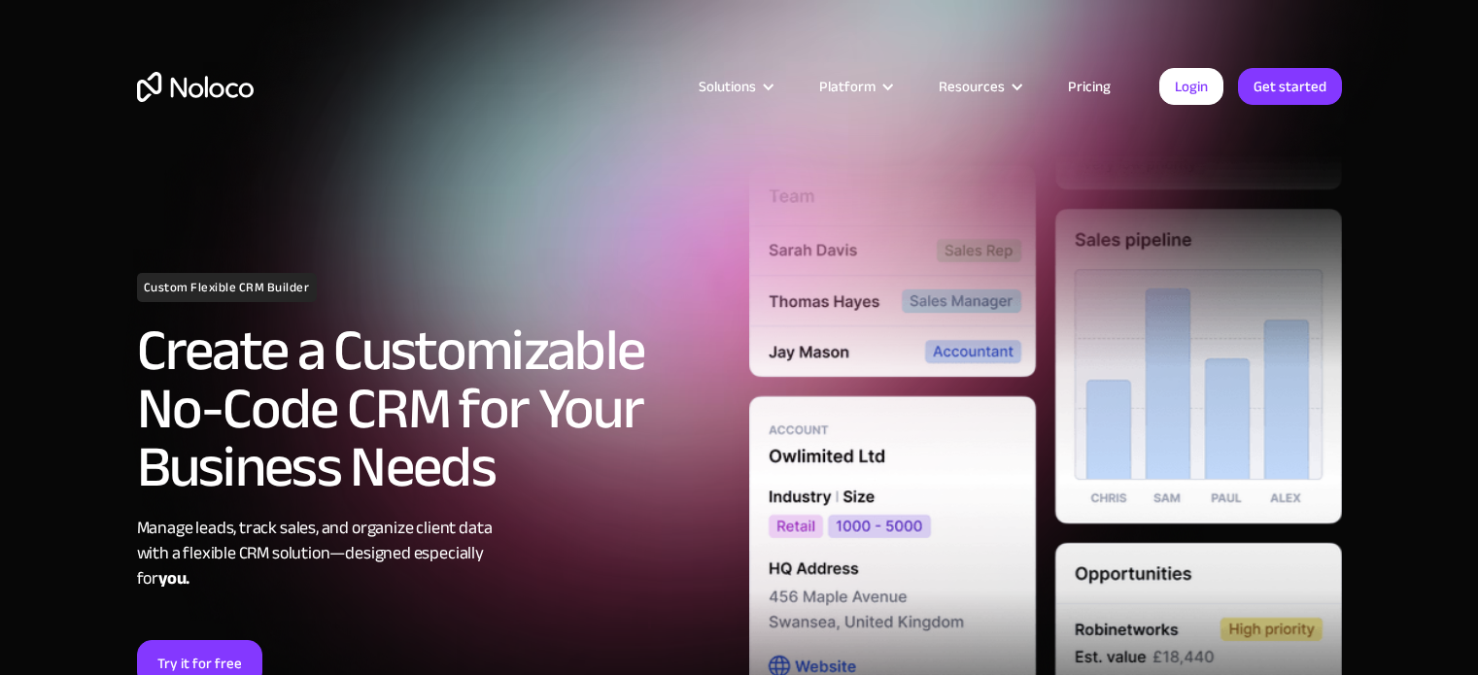 Image resolution: width=1478 pixels, height=675 pixels. What do you see at coordinates (174, 578) in the screenshot?
I see `strong: you.` at bounding box center [174, 578].